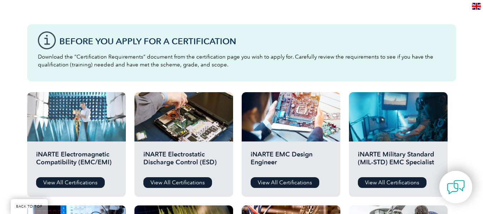  What do you see at coordinates (29, 207) in the screenshot?
I see `a: BACK TO TOP` at bounding box center [29, 207].